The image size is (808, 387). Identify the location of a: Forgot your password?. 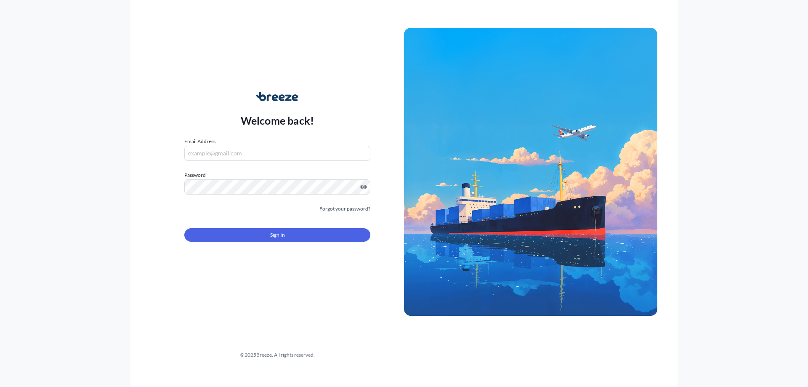
(345, 209).